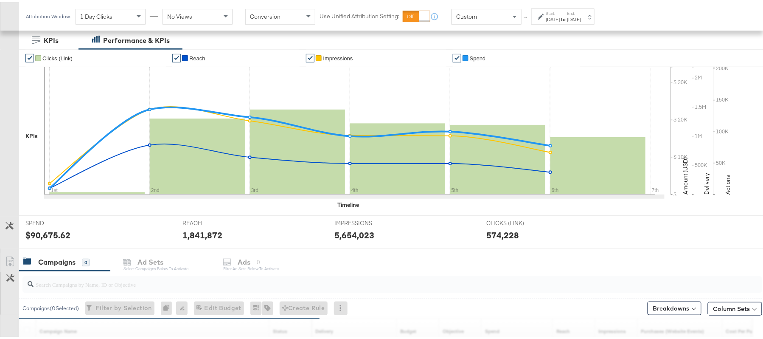 Image resolution: width=763 pixels, height=339 pixels. What do you see at coordinates (48, 233) in the screenshot?
I see `div: $90,675.62` at bounding box center [48, 233].